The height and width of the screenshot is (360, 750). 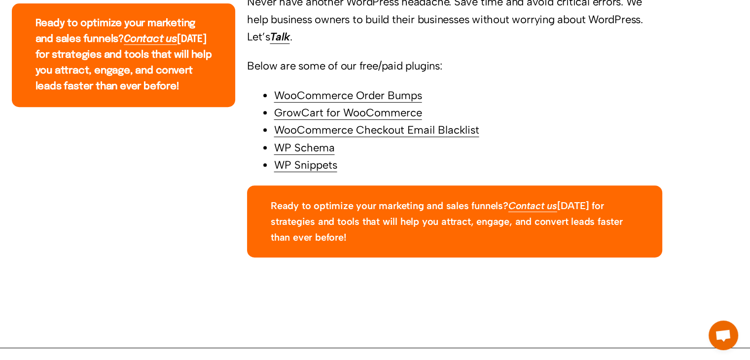 What do you see at coordinates (20, 20) in the screenshot?
I see `img: logo_orange.svg` at bounding box center [20, 20].